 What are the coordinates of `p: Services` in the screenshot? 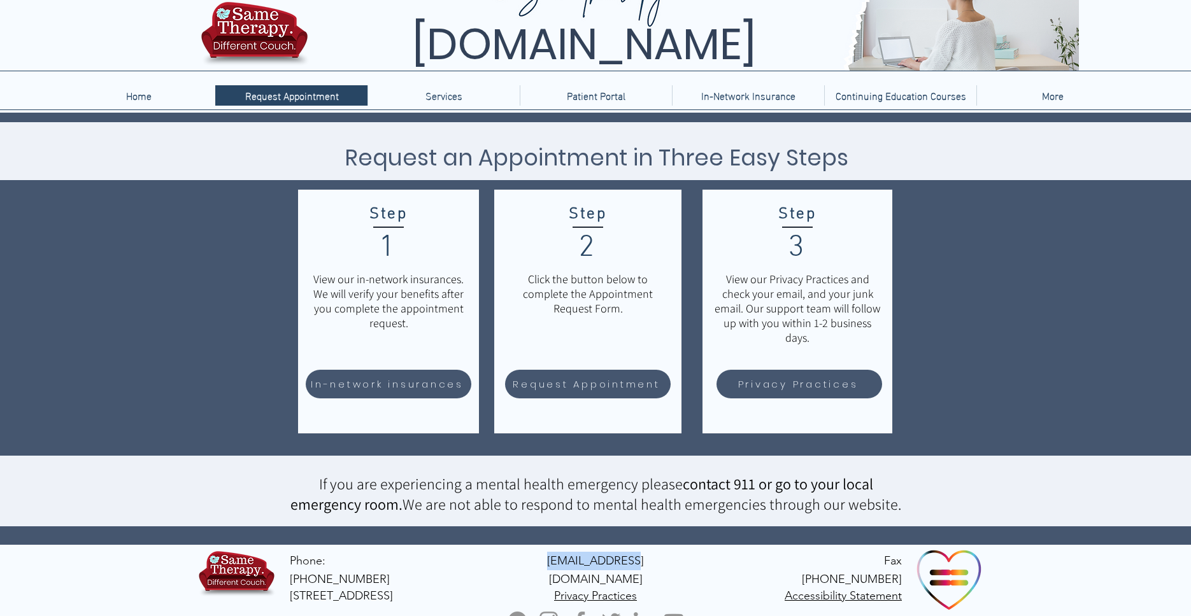 It's located at (444, 96).